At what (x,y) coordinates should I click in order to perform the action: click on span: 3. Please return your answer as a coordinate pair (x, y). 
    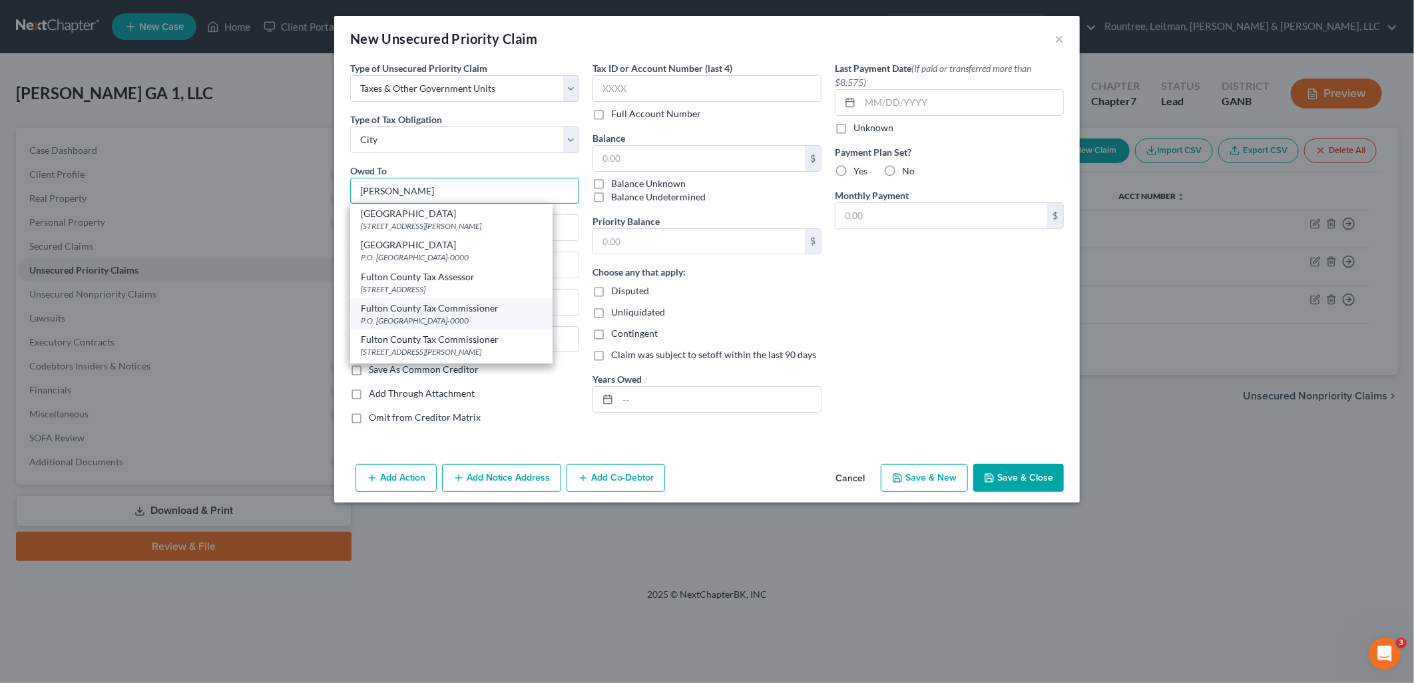
    Looking at the image, I should click on (1401, 643).